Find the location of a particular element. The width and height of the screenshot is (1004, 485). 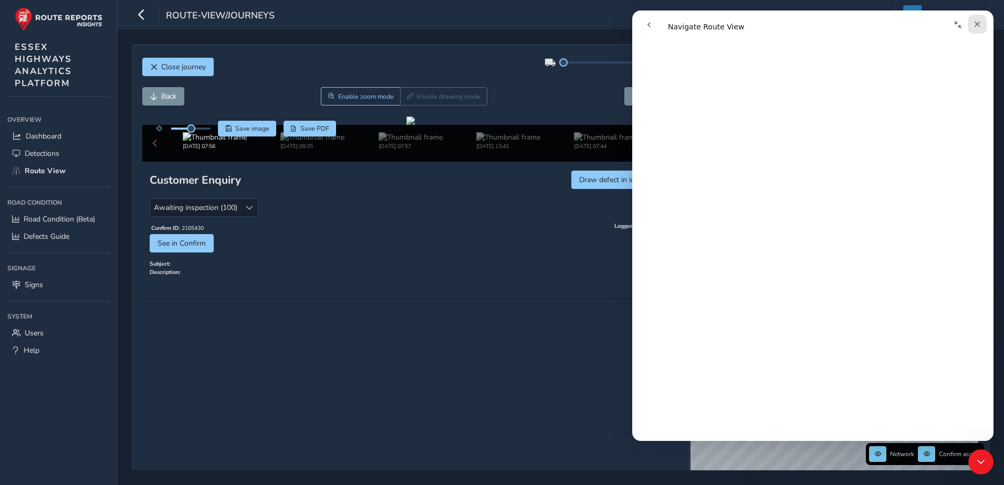

span: 2105430 is located at coordinates (193, 228).